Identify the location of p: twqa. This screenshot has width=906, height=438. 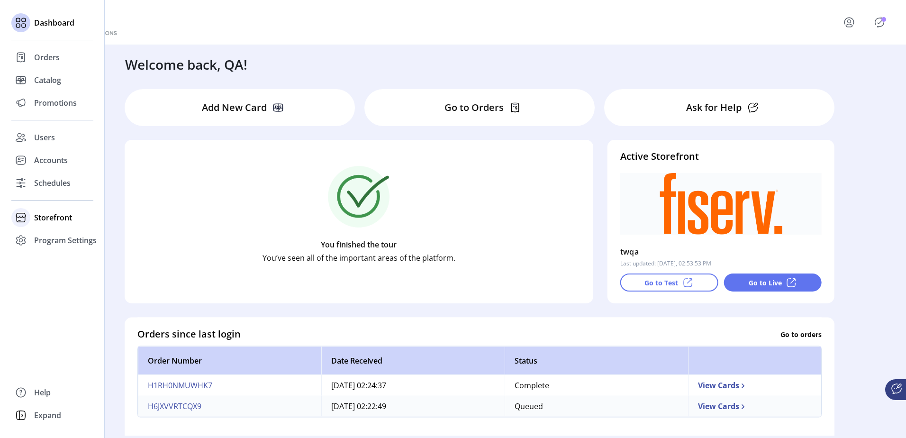
(630, 252).